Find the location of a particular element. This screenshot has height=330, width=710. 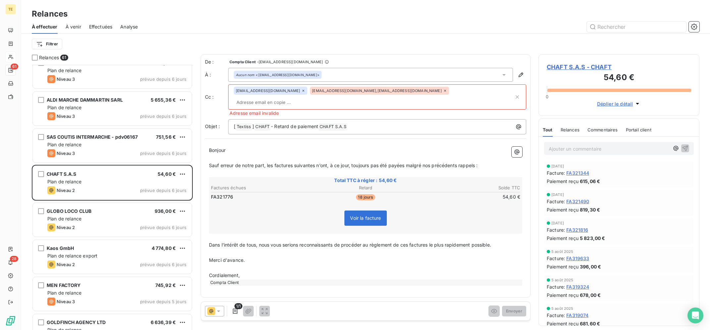

span: 1/1 is located at coordinates (238, 306).